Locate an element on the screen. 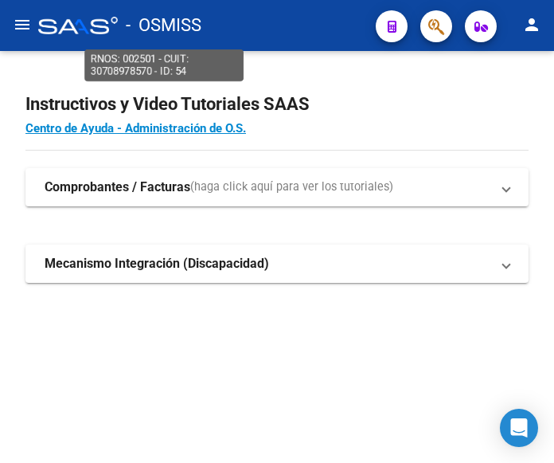 This screenshot has width=554, height=463. mat-icon: menu is located at coordinates (22, 25).